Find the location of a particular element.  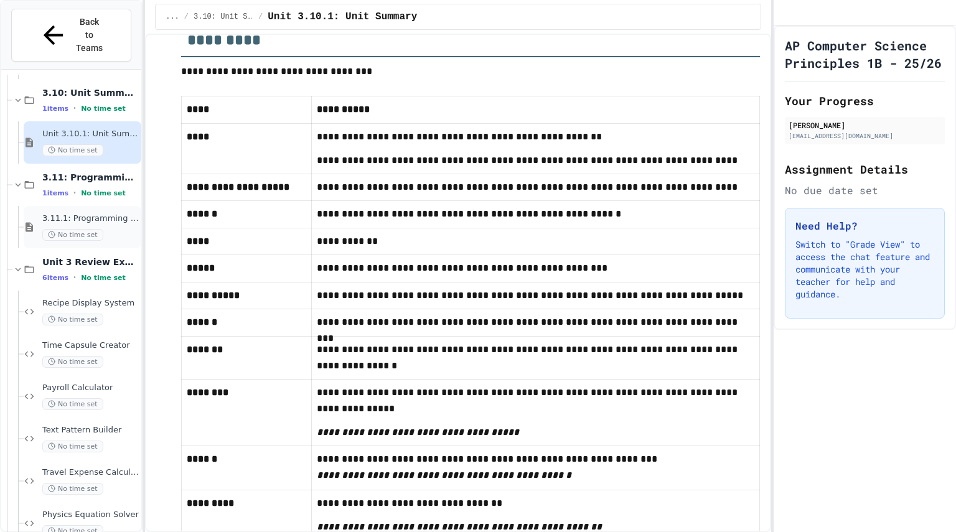

h2: Your Progress is located at coordinates (865, 101).